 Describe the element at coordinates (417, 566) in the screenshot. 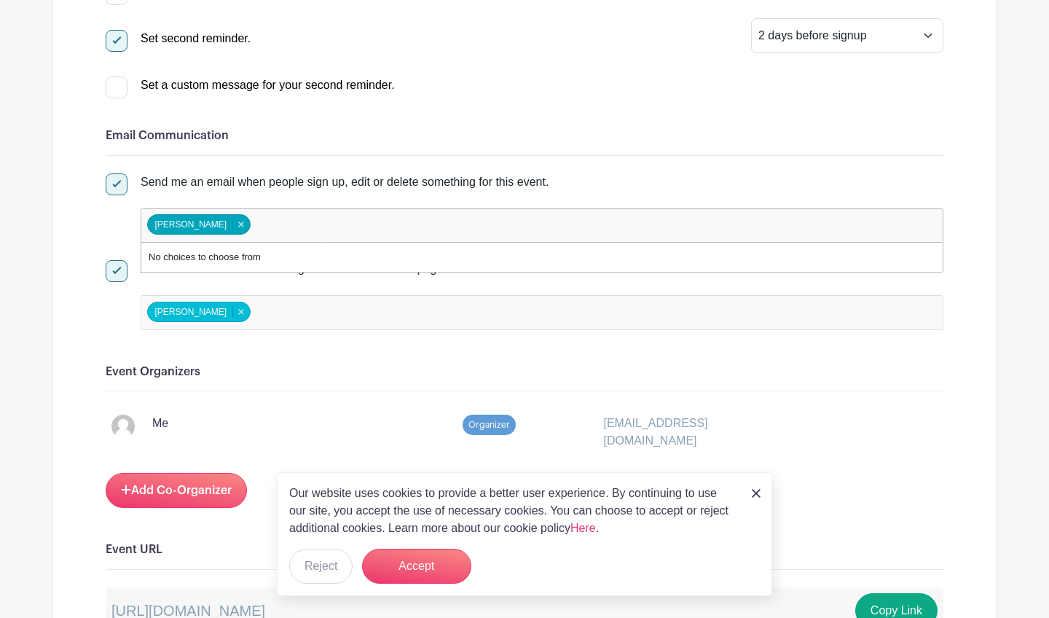

I see `button: Accept` at that location.